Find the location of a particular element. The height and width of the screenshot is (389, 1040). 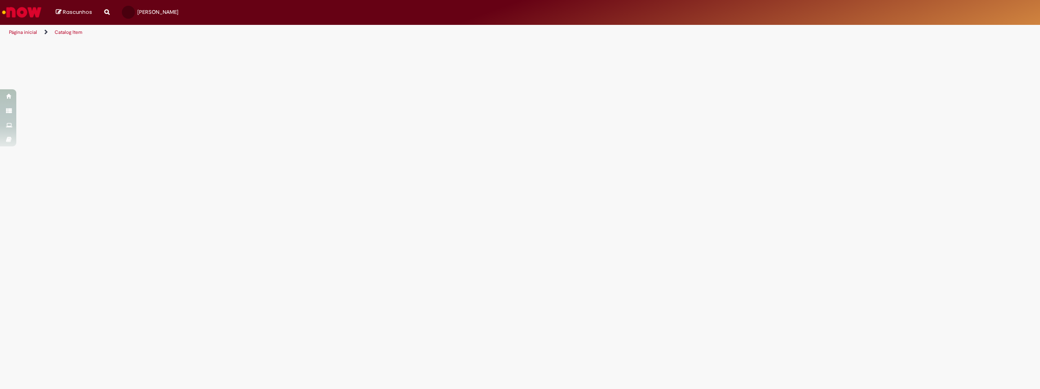

a: Catalog Item is located at coordinates (68, 32).